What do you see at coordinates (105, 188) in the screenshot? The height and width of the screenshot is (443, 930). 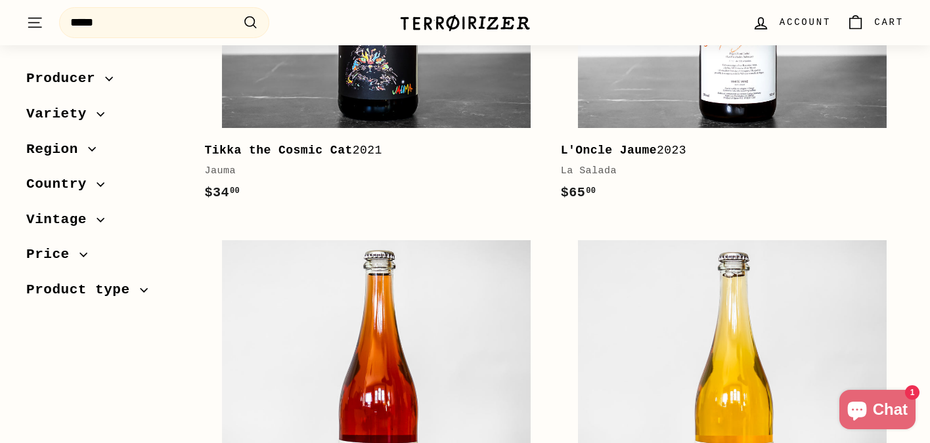 I see `button: Country` at bounding box center [105, 188].